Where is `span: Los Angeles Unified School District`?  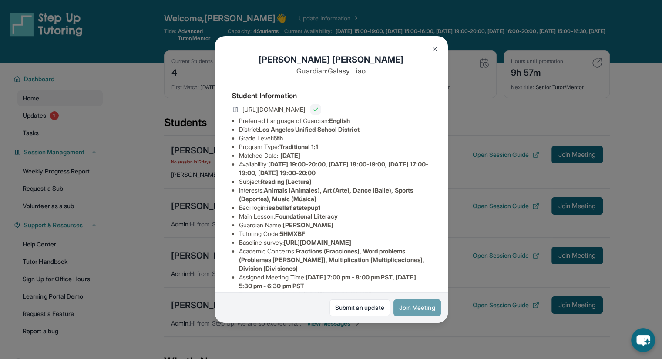
span: Los Angeles Unified School District is located at coordinates (309, 129).